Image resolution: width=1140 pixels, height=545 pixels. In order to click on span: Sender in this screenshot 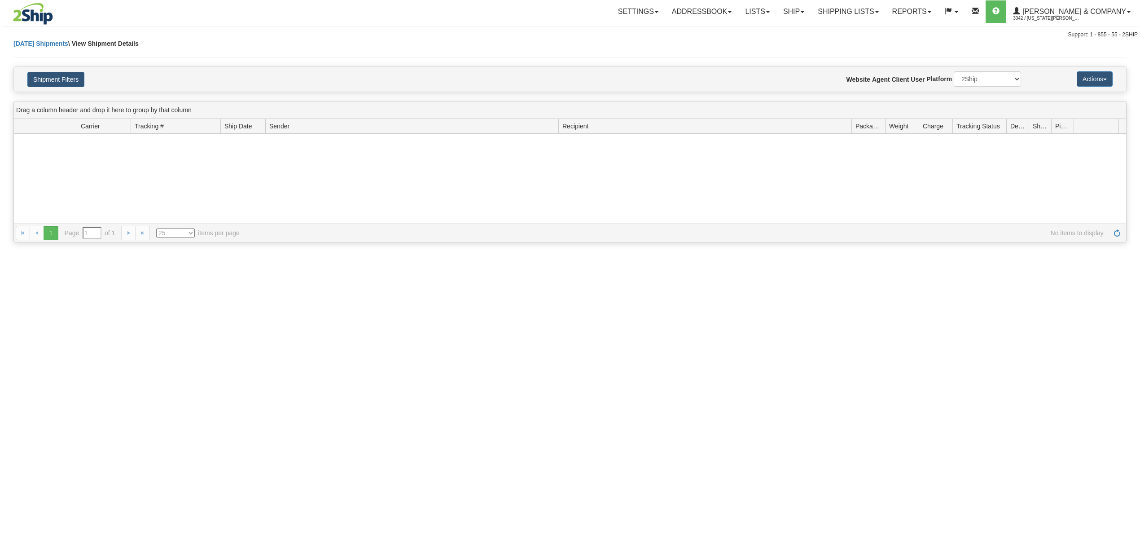, I will do `click(279, 126)`.